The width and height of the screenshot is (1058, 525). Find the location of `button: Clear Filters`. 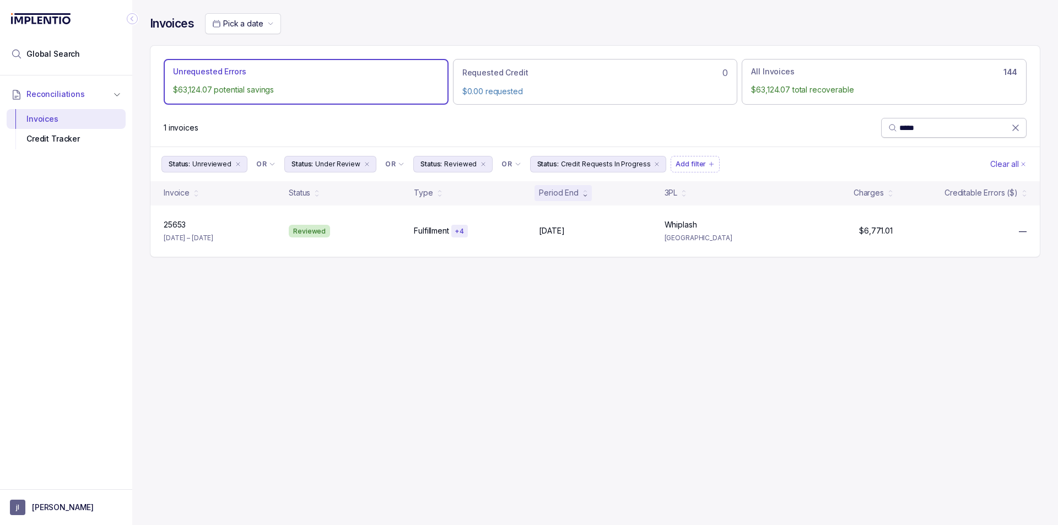

button: Clear Filters is located at coordinates (1009, 164).